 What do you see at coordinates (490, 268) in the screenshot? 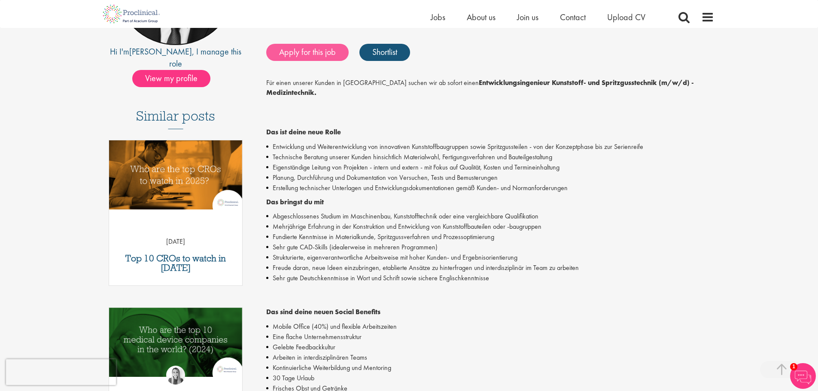
I see `li: Freude daran, neue Ideen einzubringen, etablierte Ansätze zu hinterfragen und interdisziplinär im...` at bounding box center [490, 268].